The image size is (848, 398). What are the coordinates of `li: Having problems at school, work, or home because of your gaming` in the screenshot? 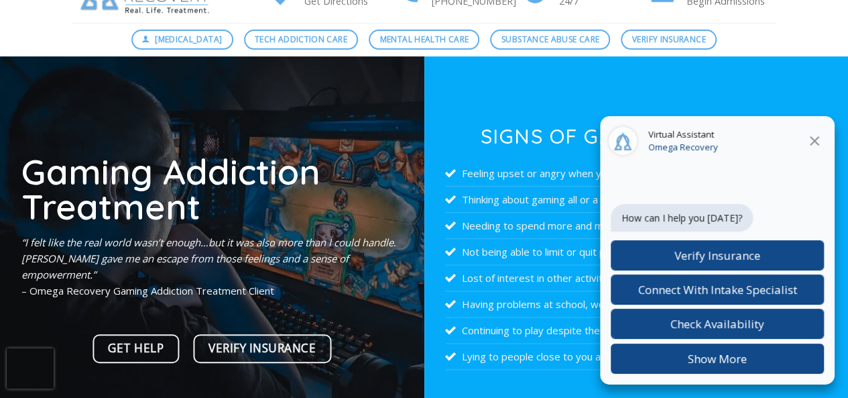 It's located at (636, 304).